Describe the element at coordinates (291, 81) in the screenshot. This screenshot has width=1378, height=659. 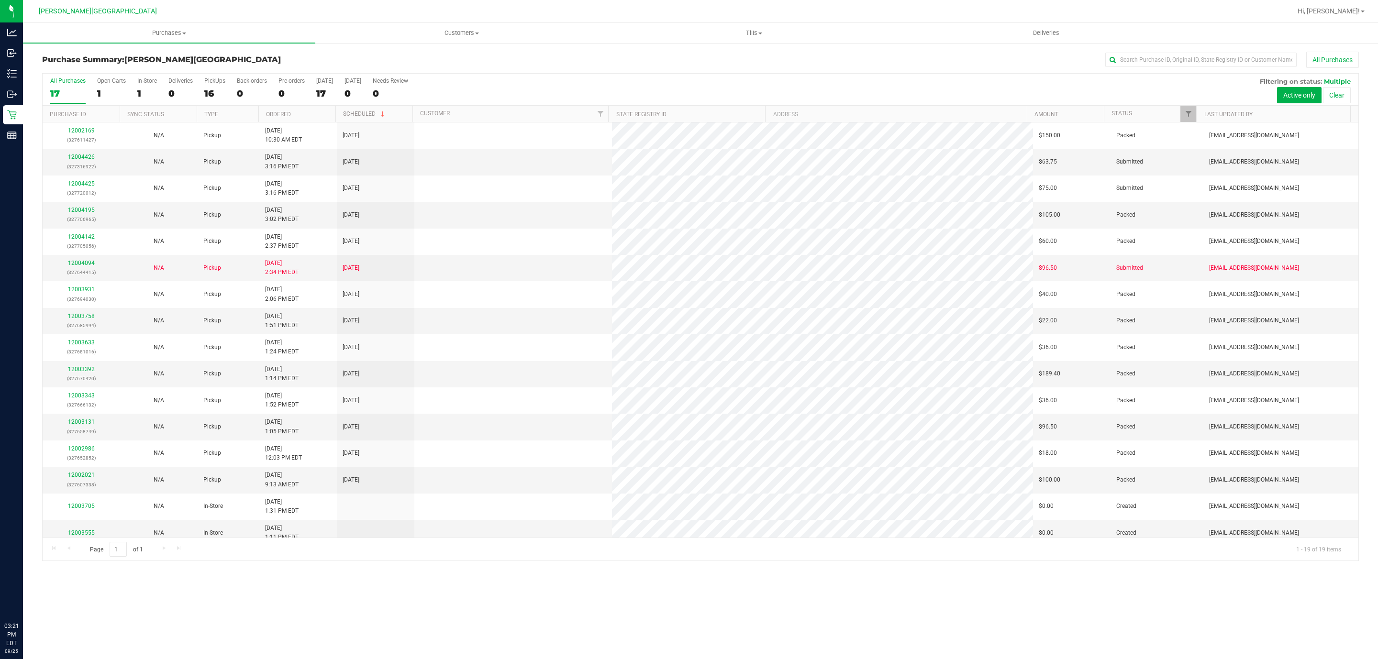
I see `div: Pre-orders` at that location.